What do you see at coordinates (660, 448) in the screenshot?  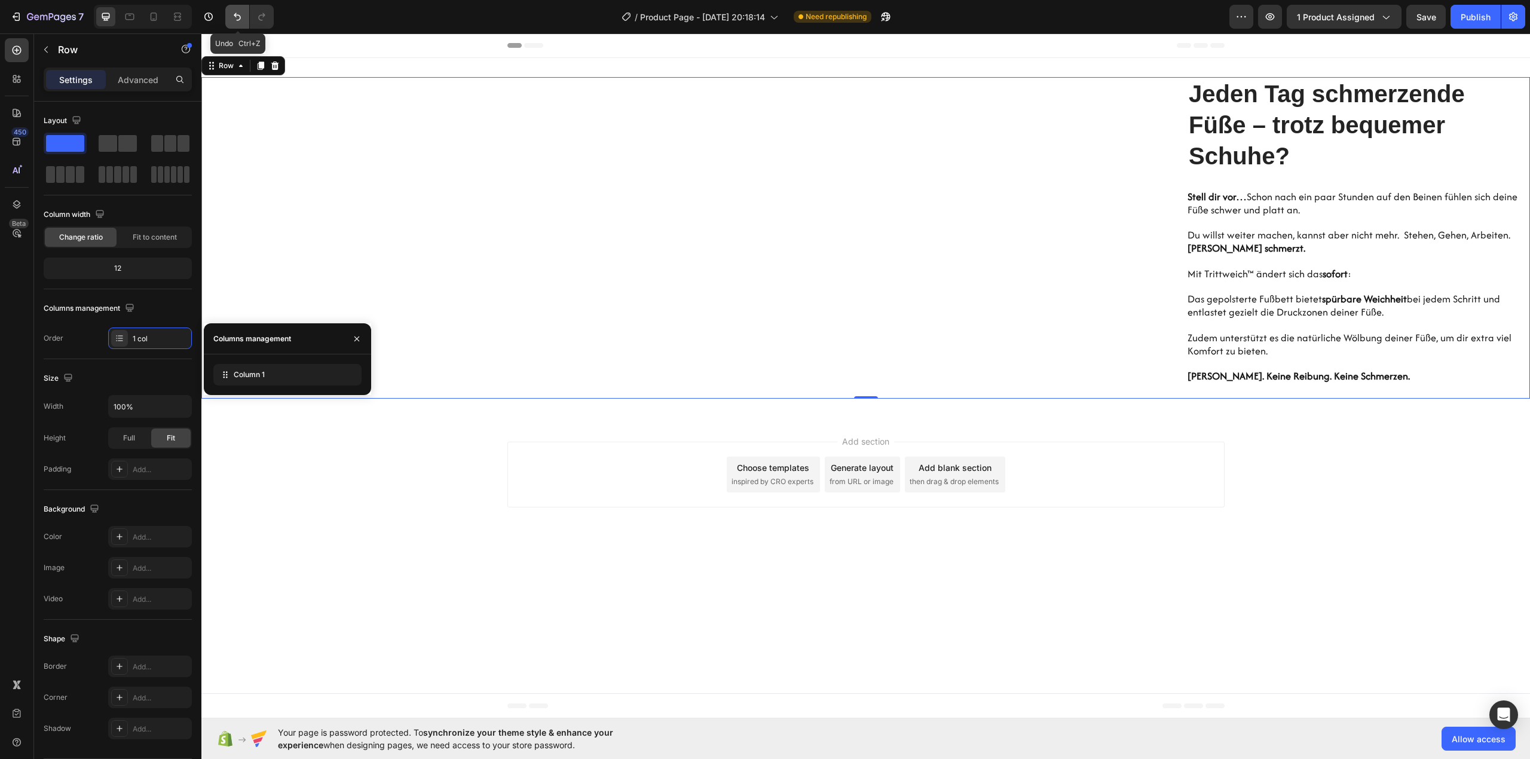 I see `span: from URL or image` at bounding box center [660, 448].